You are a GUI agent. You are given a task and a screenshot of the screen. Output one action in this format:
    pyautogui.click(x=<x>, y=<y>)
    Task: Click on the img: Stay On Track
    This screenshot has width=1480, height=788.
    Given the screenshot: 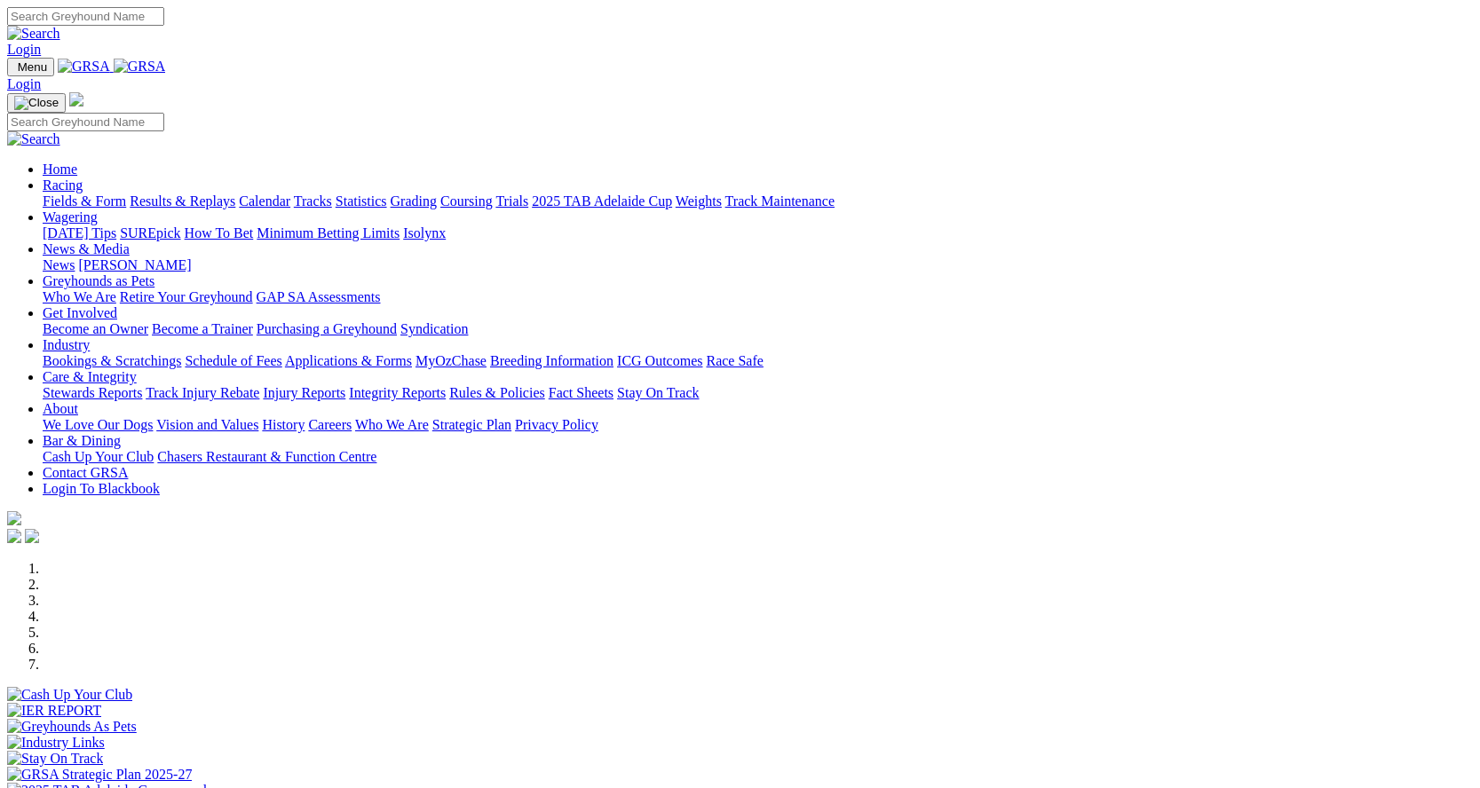 What is the action you would take?
    pyautogui.click(x=55, y=759)
    